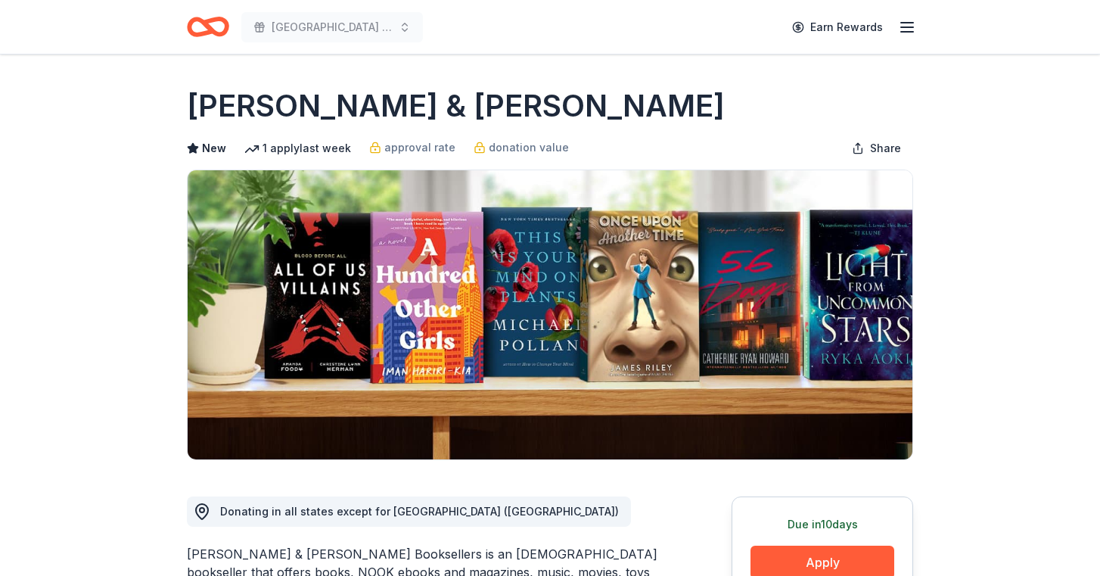 The image size is (1100, 576). I want to click on img: Image for Barnes & Noble, so click(550, 315).